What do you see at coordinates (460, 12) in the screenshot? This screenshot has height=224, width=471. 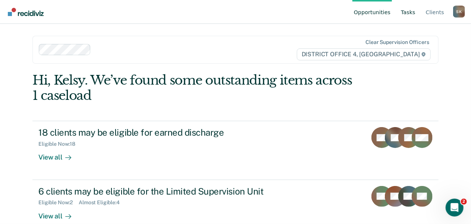 I see `button: Profile dropdown button` at bounding box center [460, 12].